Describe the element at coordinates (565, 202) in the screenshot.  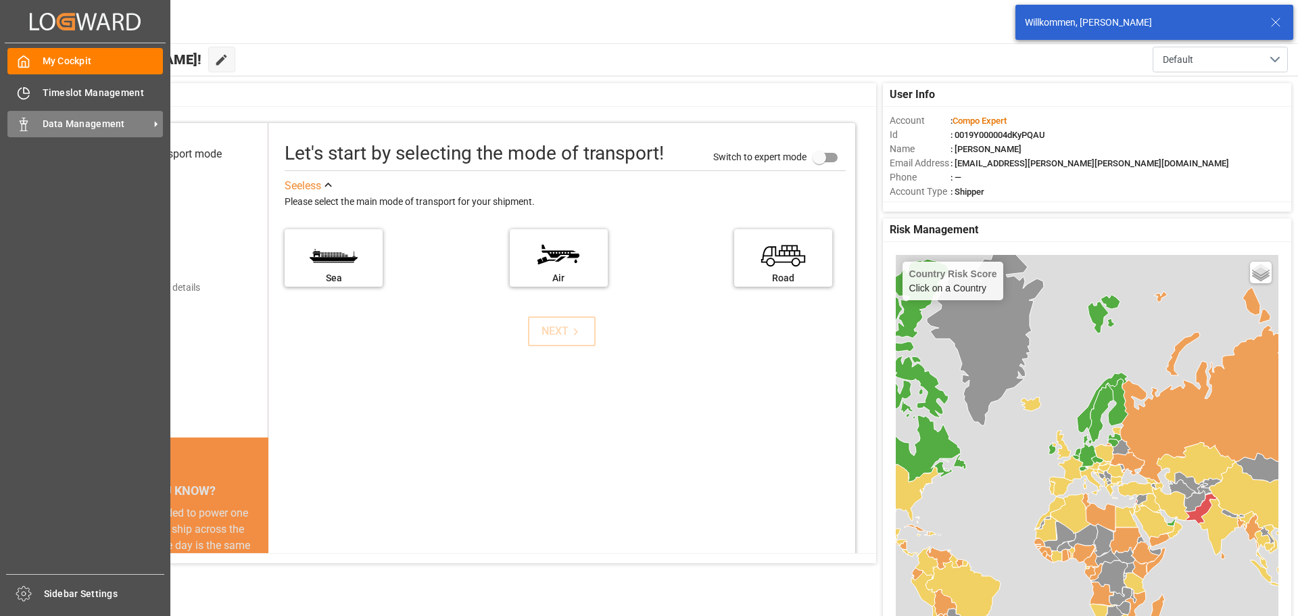
I see `div: Please select the main mode of transport for your shipment.` at that location.